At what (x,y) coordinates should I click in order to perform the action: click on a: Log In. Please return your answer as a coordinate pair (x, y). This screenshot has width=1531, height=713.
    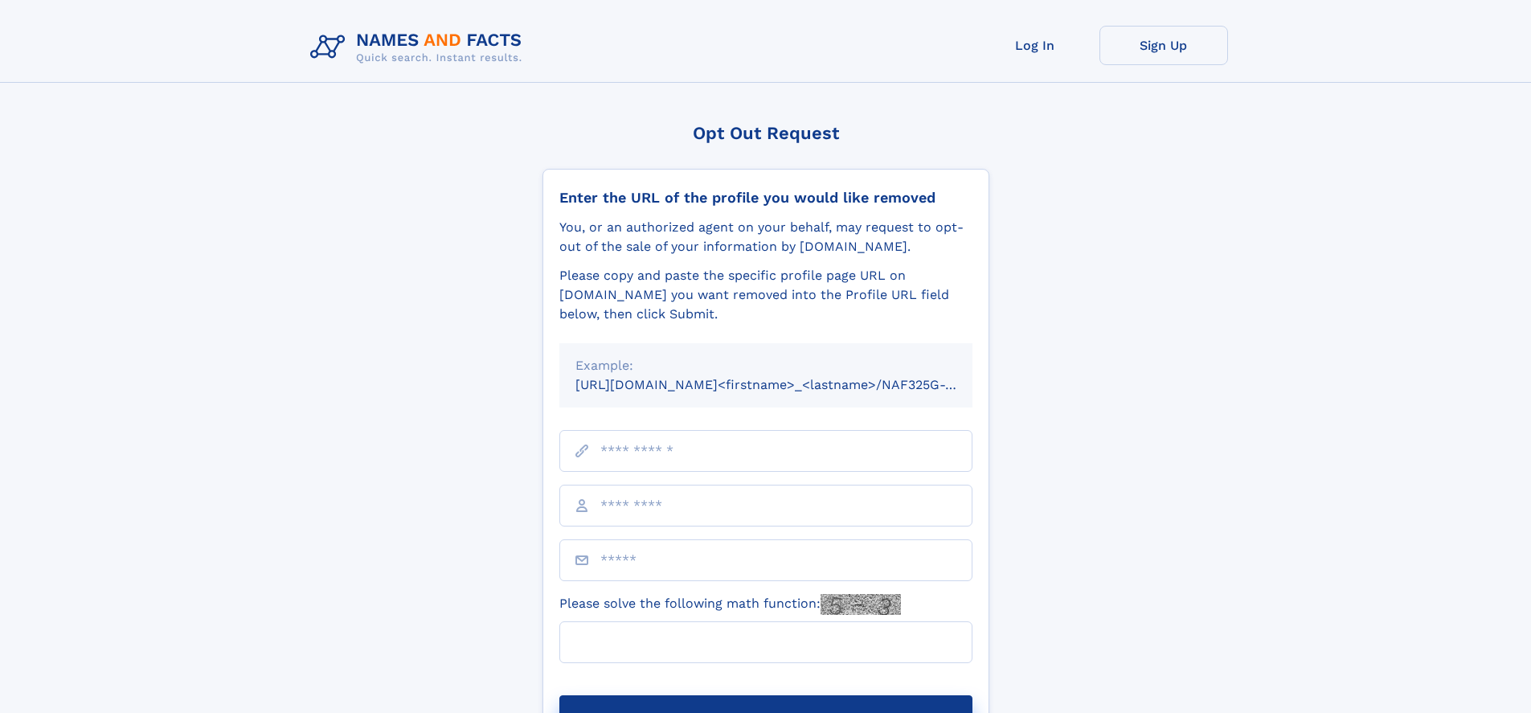
    Looking at the image, I should click on (1035, 45).